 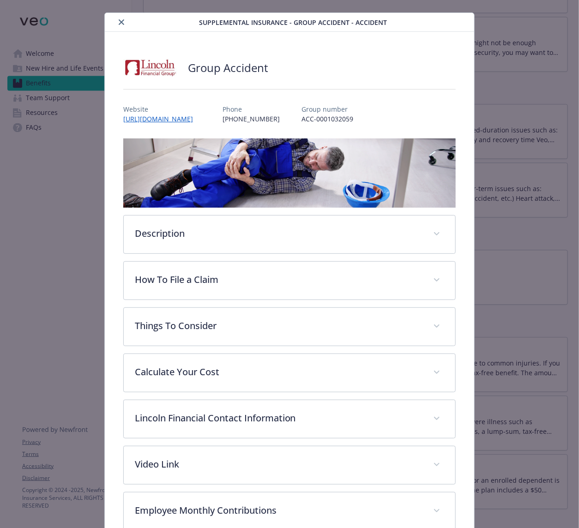 I want to click on div: Things To Consider, so click(x=290, y=327).